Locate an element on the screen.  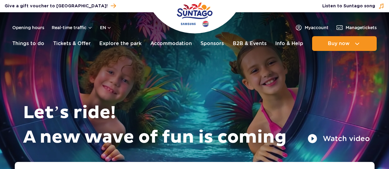
span: Manage tickets is located at coordinates (361, 28).